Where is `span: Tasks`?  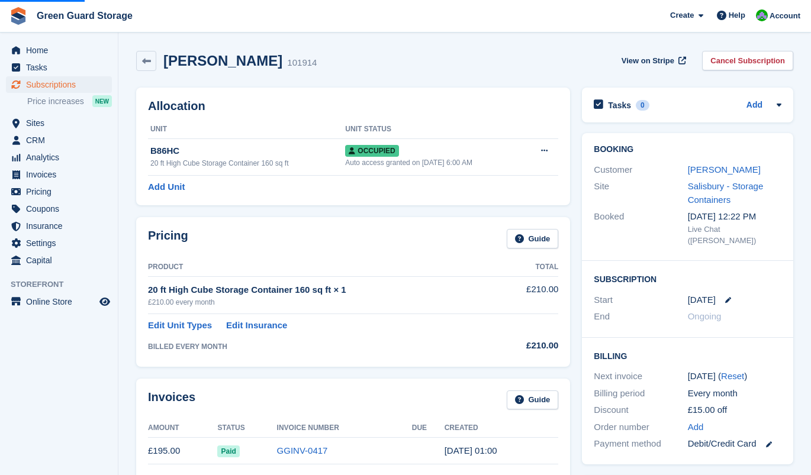
span: Tasks is located at coordinates (62, 67).